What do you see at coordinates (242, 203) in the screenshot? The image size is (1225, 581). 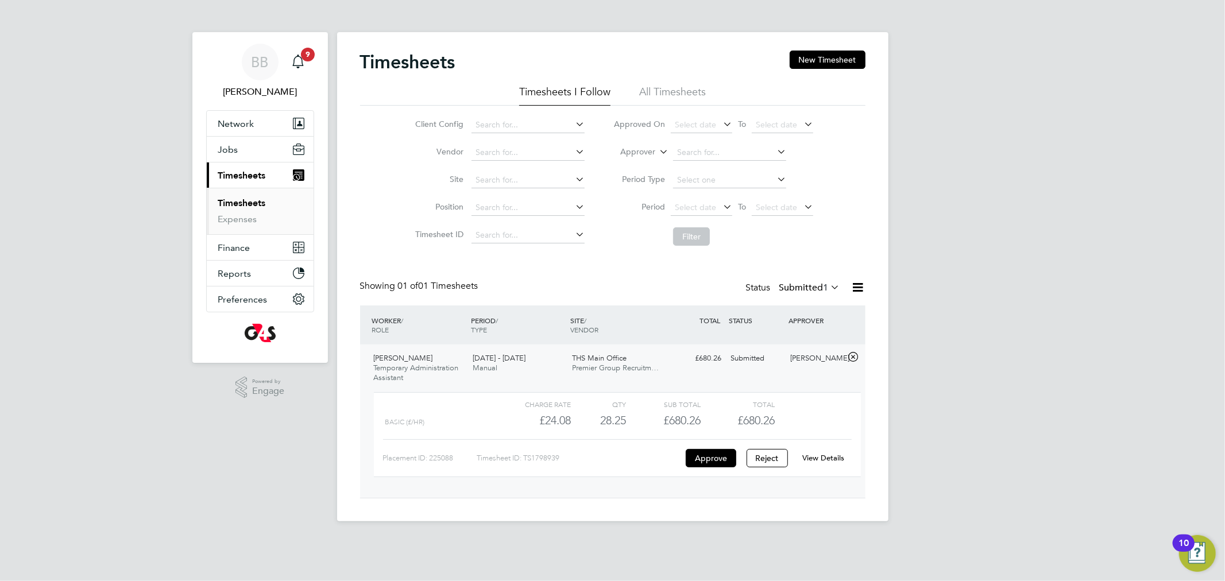 I see `a: Timesheets` at bounding box center [242, 203].